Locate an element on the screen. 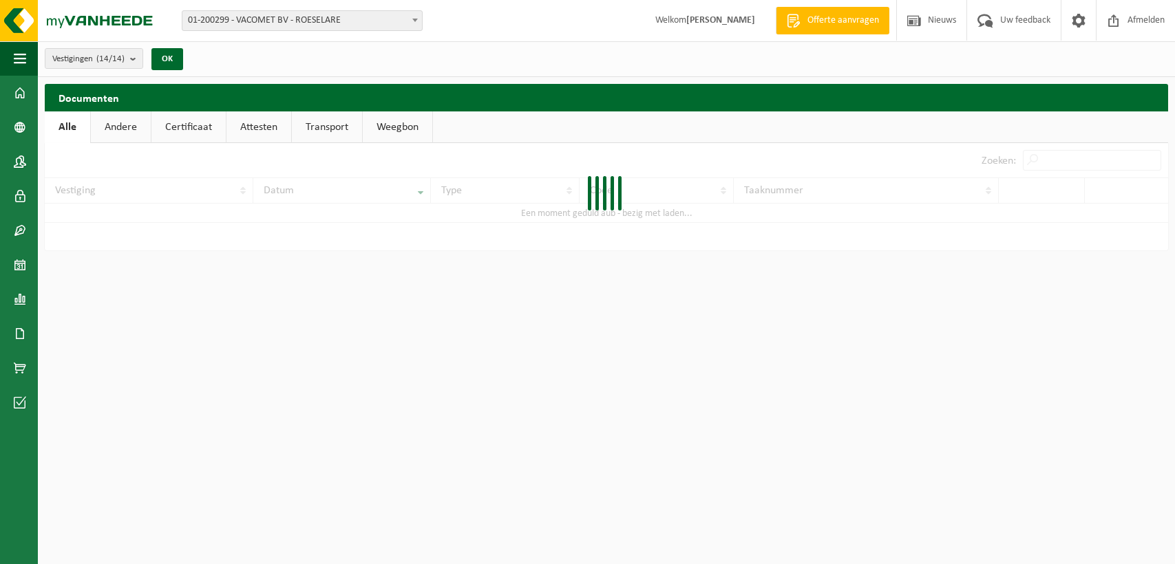 Image resolution: width=1175 pixels, height=564 pixels. span: Offerte aanvragen is located at coordinates (843, 21).